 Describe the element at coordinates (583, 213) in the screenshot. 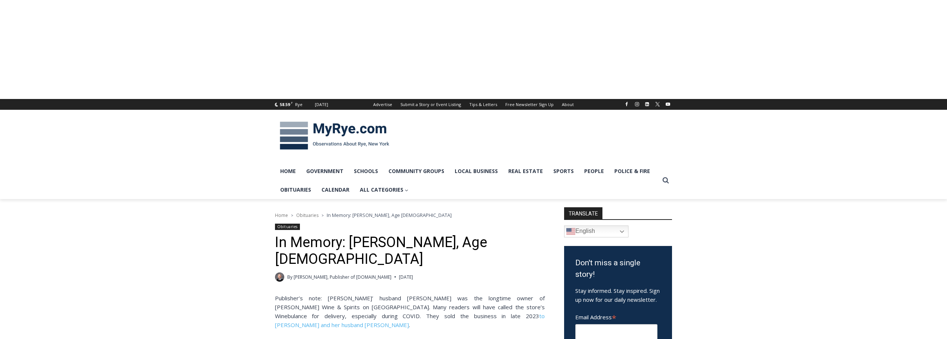

I see `strong: TRANSLATE` at that location.